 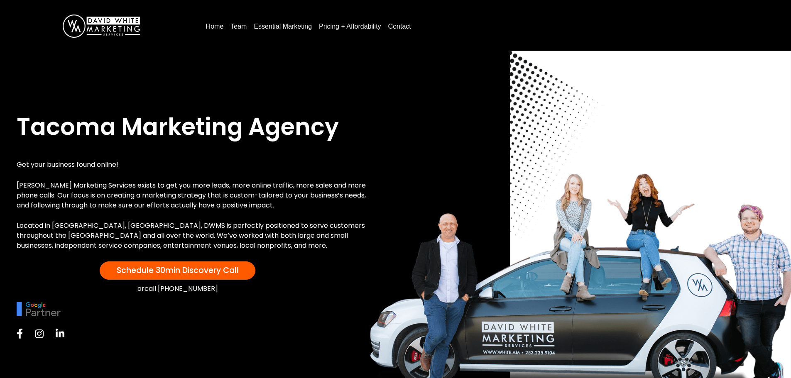 I want to click on span: Tacoma Marketing Agency, so click(x=178, y=127).